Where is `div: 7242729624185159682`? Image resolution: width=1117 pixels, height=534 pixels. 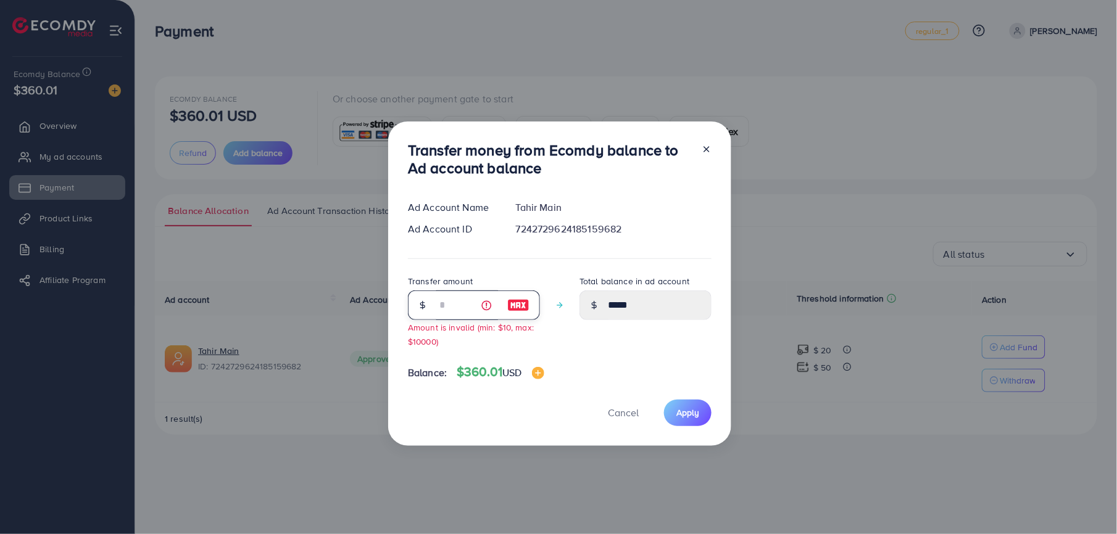
div: 7242729624185159682 is located at coordinates (613, 229).